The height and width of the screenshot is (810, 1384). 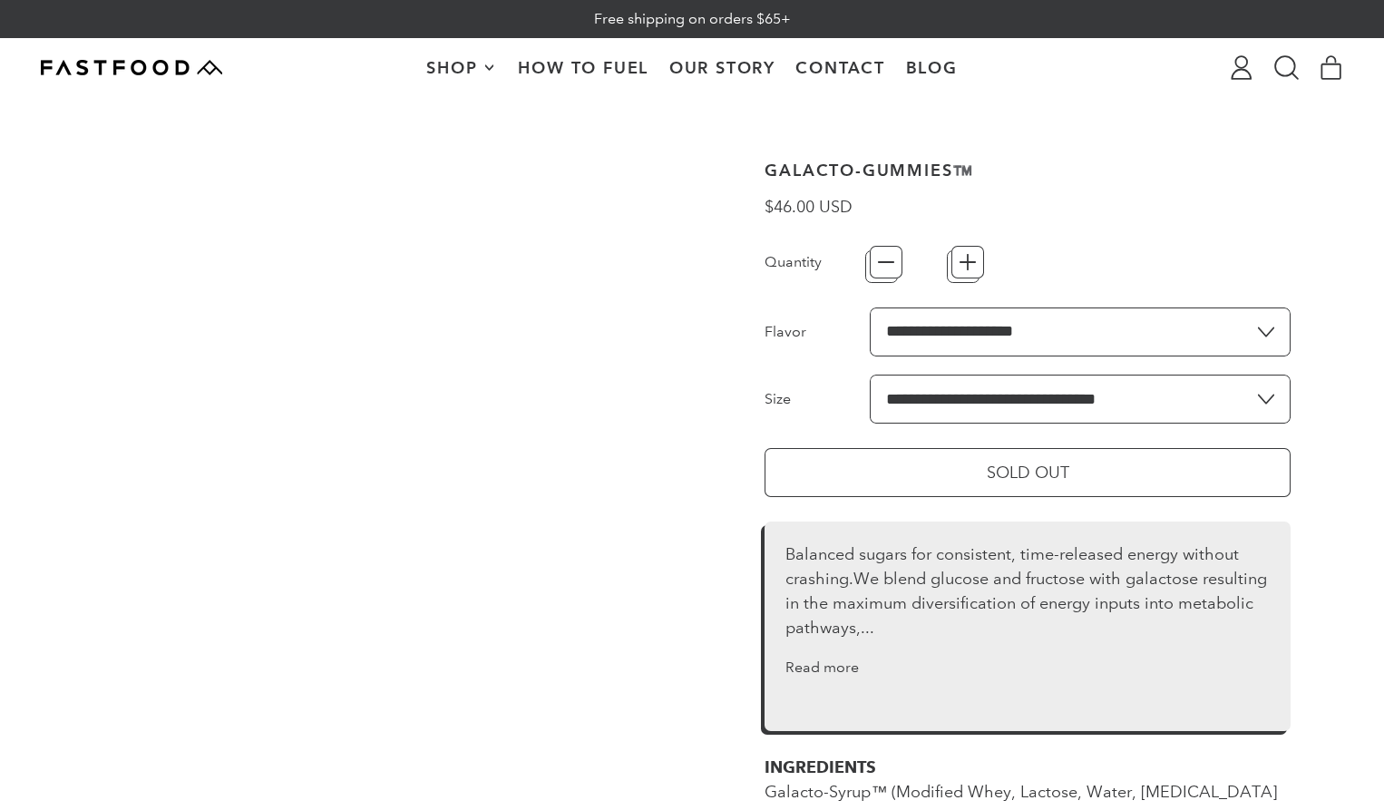 I want to click on strong: INGREDIENTS, so click(x=820, y=767).